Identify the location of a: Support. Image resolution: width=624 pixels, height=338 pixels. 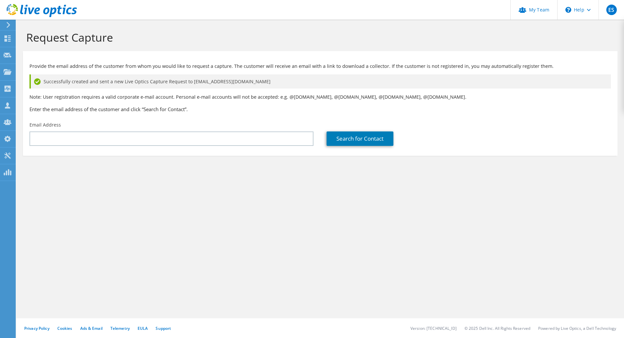
(163, 328).